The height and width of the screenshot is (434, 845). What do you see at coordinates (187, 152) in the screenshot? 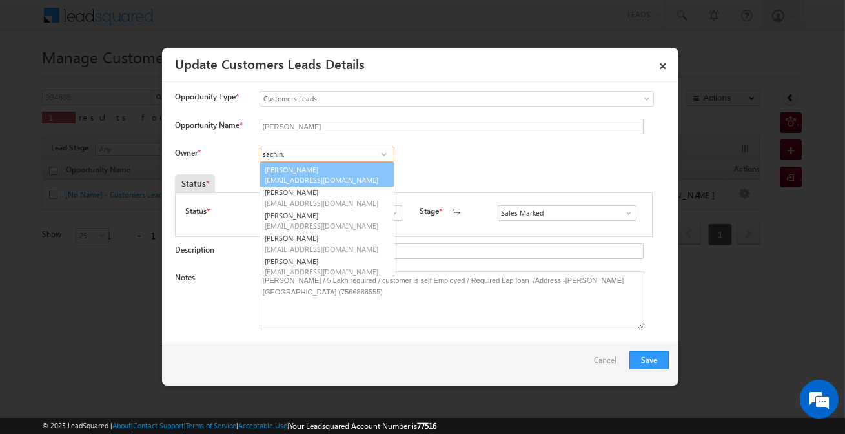
I see `label: Owner` at bounding box center [187, 152].